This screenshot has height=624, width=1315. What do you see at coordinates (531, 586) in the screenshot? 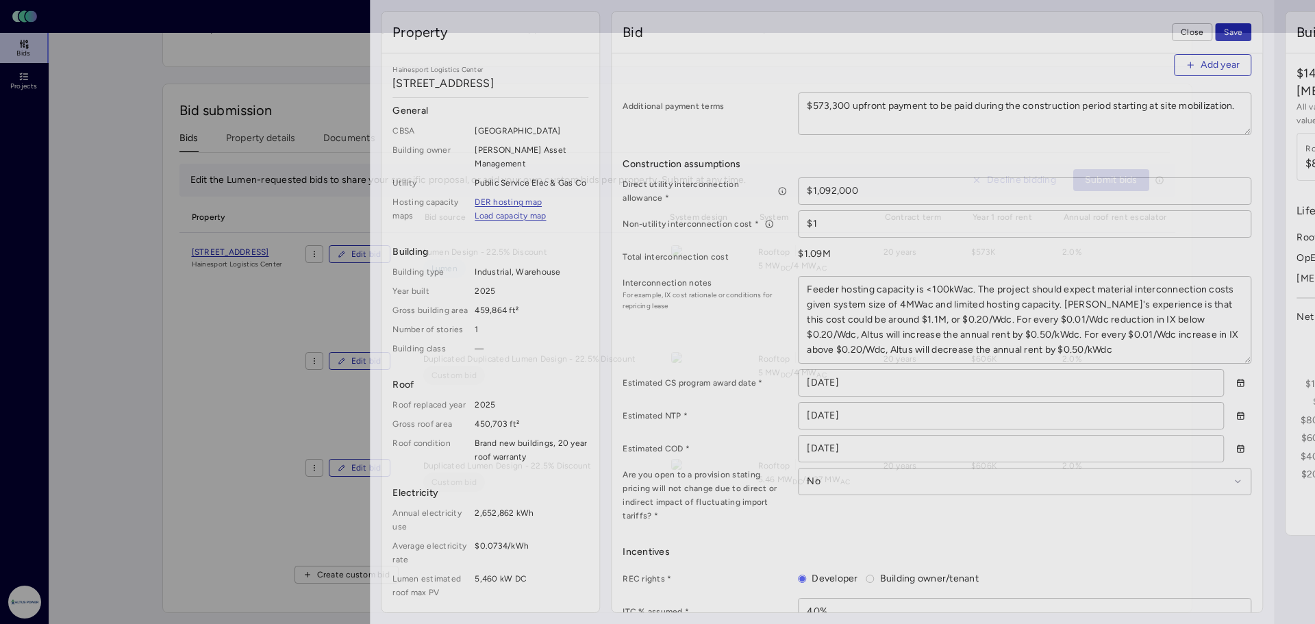
I see `span: 5,460 kW DC` at bounding box center [531, 586].